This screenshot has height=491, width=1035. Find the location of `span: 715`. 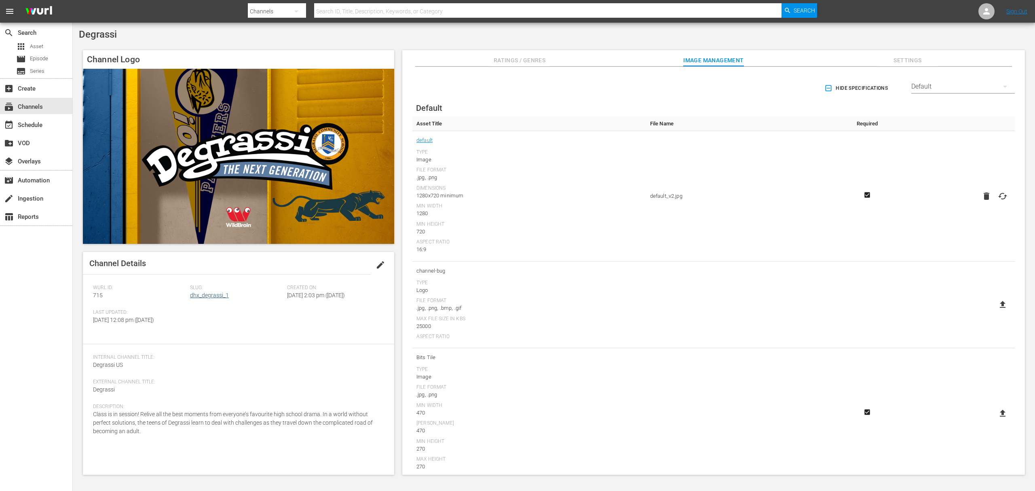

span: 715 is located at coordinates (98, 295).